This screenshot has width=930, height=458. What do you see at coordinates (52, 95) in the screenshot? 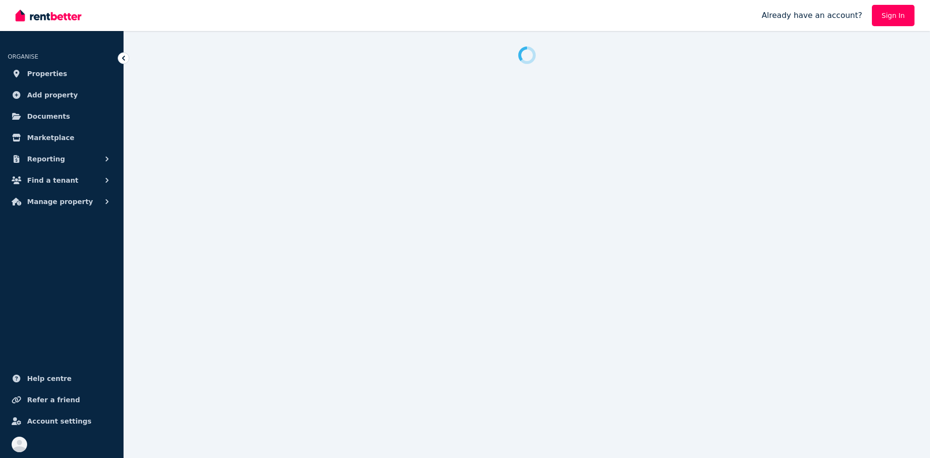
I see `span: Add property` at bounding box center [52, 95].